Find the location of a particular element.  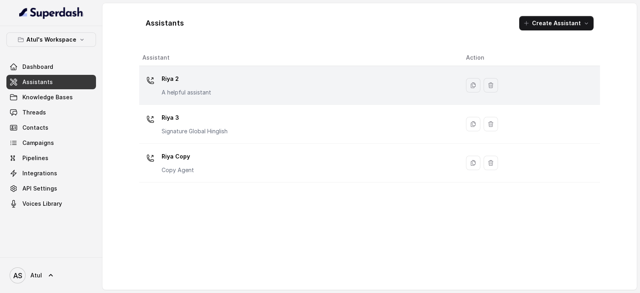

a: Contacts is located at coordinates (51, 128).